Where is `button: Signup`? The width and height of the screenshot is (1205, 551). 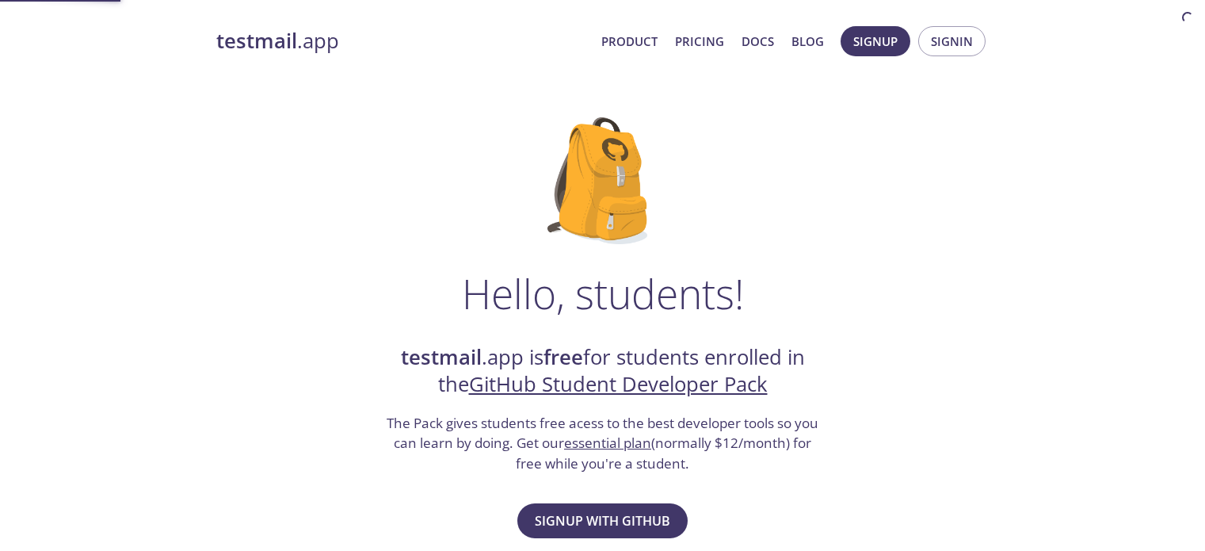
button: Signup is located at coordinates (876, 41).